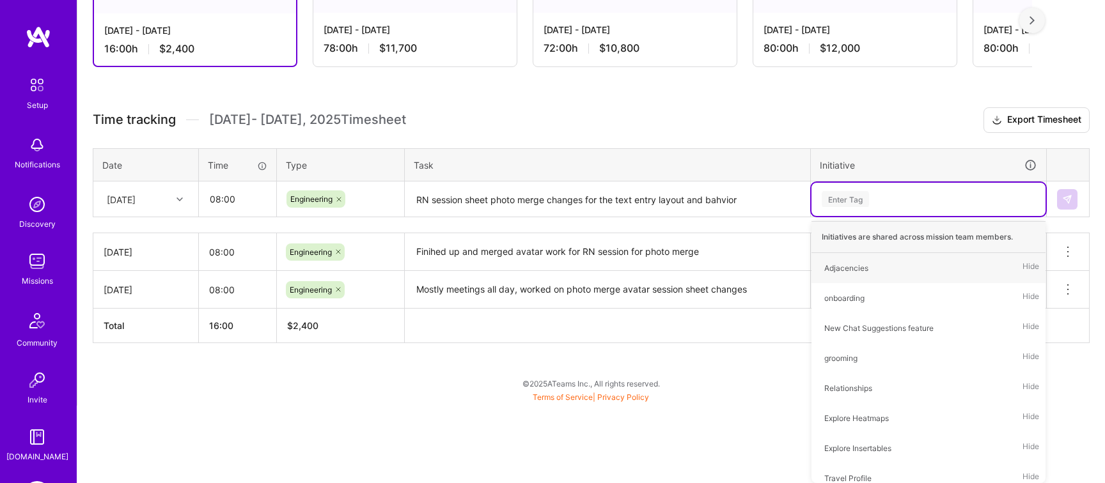 This screenshot has height=483, width=1105. What do you see at coordinates (37, 343) in the screenshot?
I see `div: Community` at bounding box center [37, 343].